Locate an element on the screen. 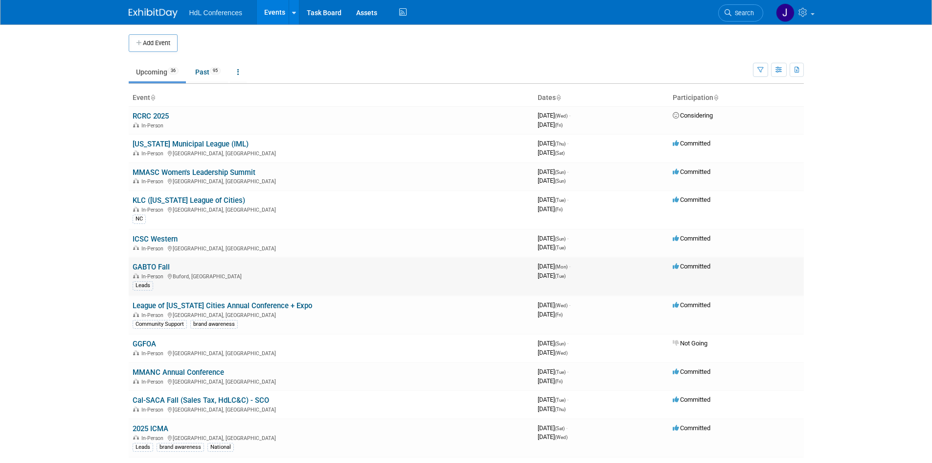 This screenshot has width=932, height=463. div: Community Support is located at coordinates (160, 324).